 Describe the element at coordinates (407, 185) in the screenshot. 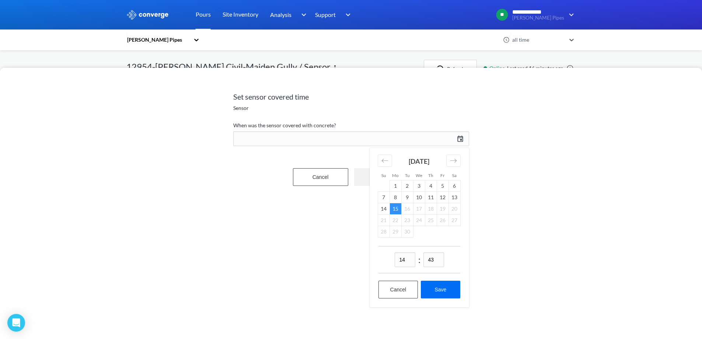

I see `td: Tuesday, September 2, 2025` at that location.